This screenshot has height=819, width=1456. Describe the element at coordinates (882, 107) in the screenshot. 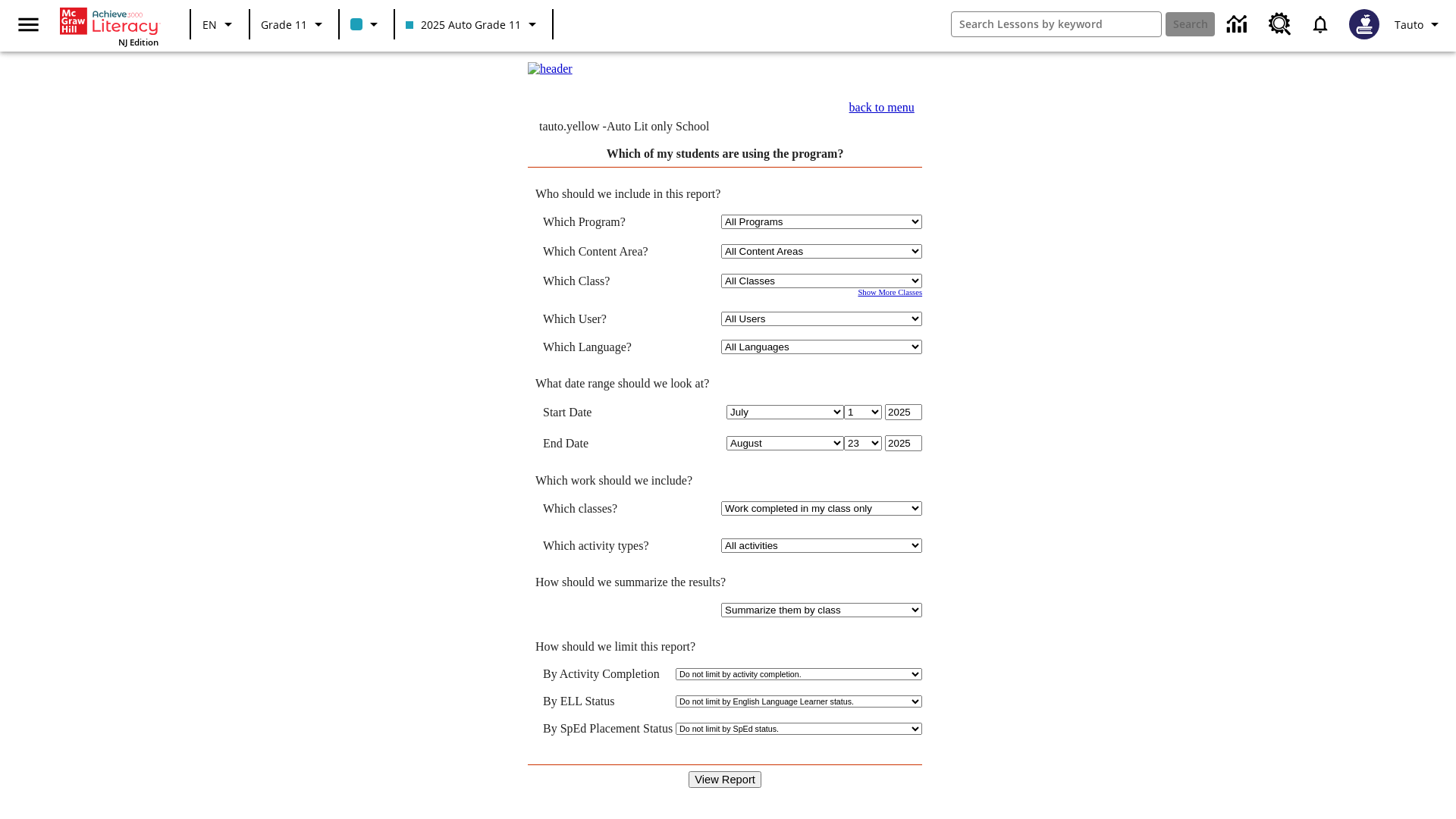

I see `a: back to menu` at that location.